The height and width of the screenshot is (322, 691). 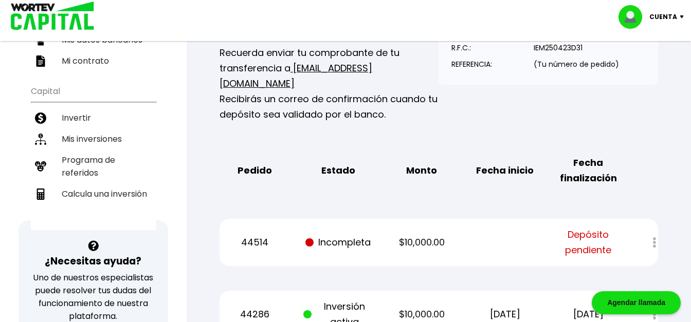 I want to click on a: Mi contrato, so click(x=93, y=61).